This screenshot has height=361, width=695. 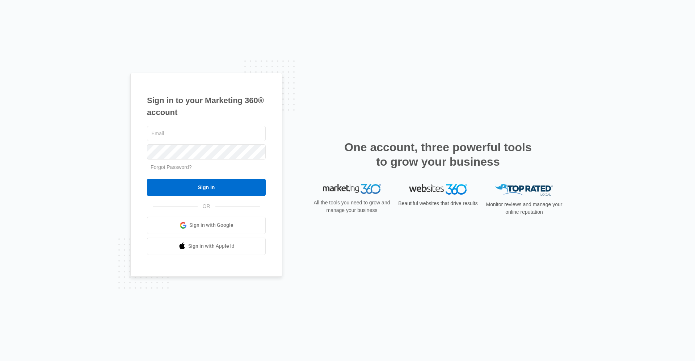 I want to click on a: Sign in with Google, so click(x=206, y=225).